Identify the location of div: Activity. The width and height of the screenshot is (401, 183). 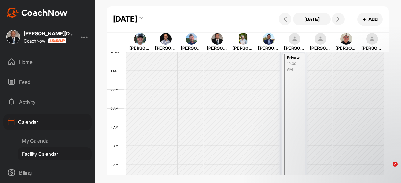
(48, 102).